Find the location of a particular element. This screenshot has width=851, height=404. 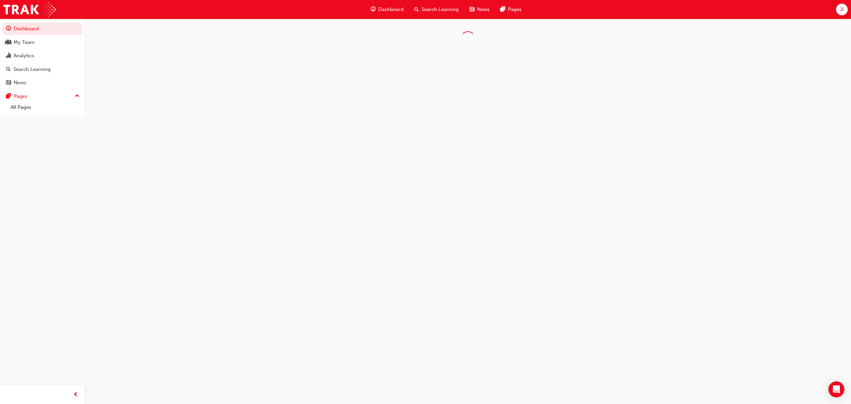

span: people-icon is located at coordinates (8, 43).